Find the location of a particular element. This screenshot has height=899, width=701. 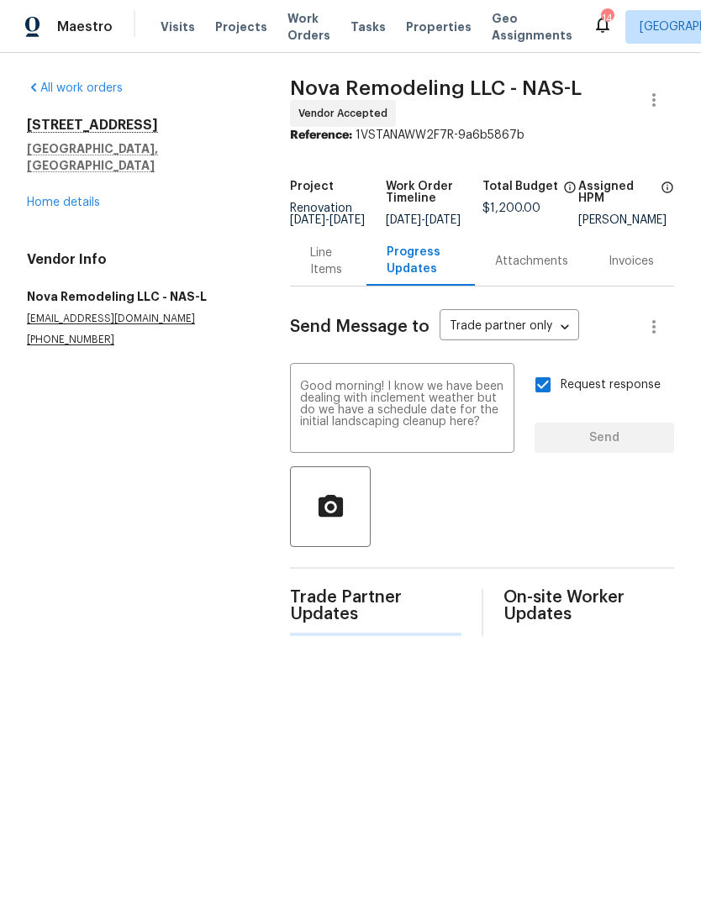

span: Request response is located at coordinates (610, 385).